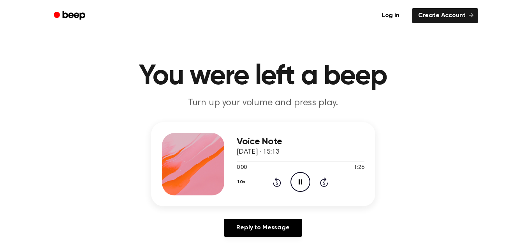  What do you see at coordinates (301, 141) in the screenshot?
I see `h3: Voice Note` at bounding box center [301, 141].